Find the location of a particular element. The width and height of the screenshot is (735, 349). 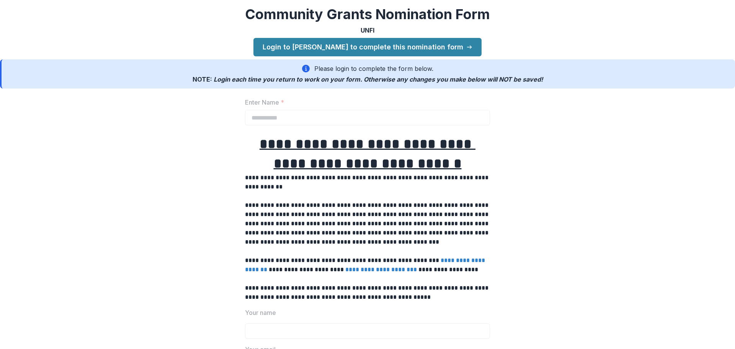

p: Your name is located at coordinates (260, 312).